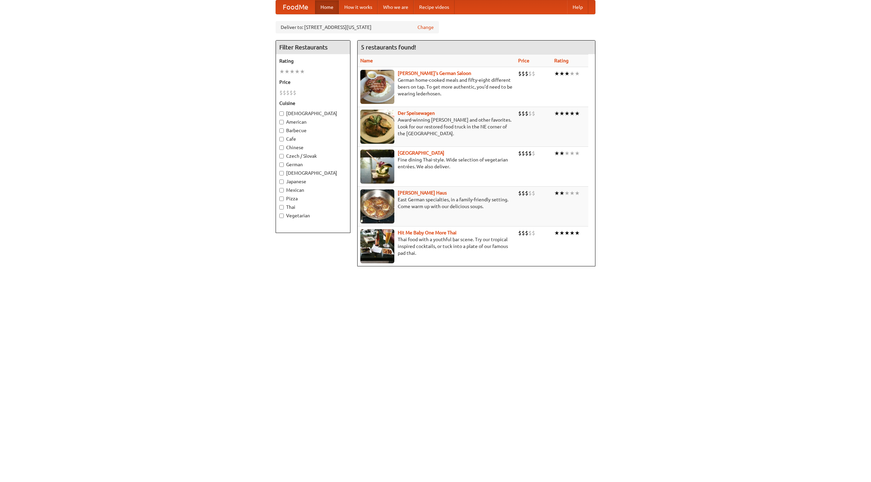 This screenshot has height=482, width=871. Describe the element at coordinates (416, 113) in the screenshot. I see `b: Der Speisewagen` at that location.